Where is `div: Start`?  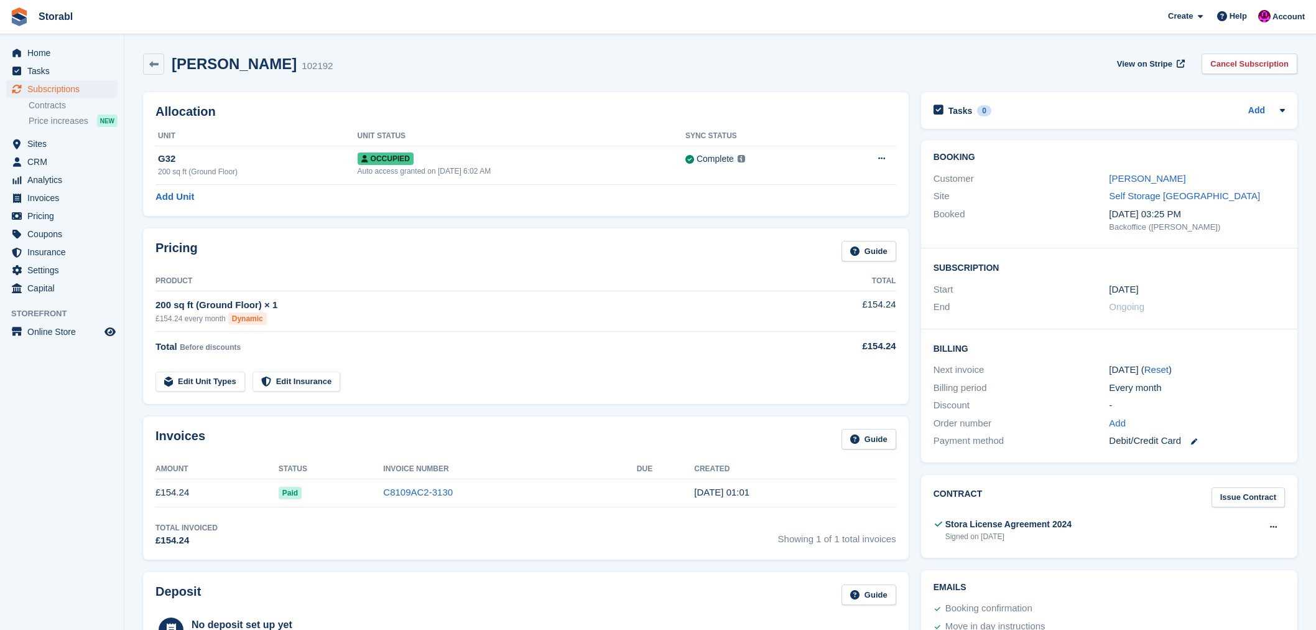 div: Start is located at coordinates (1022, 289).